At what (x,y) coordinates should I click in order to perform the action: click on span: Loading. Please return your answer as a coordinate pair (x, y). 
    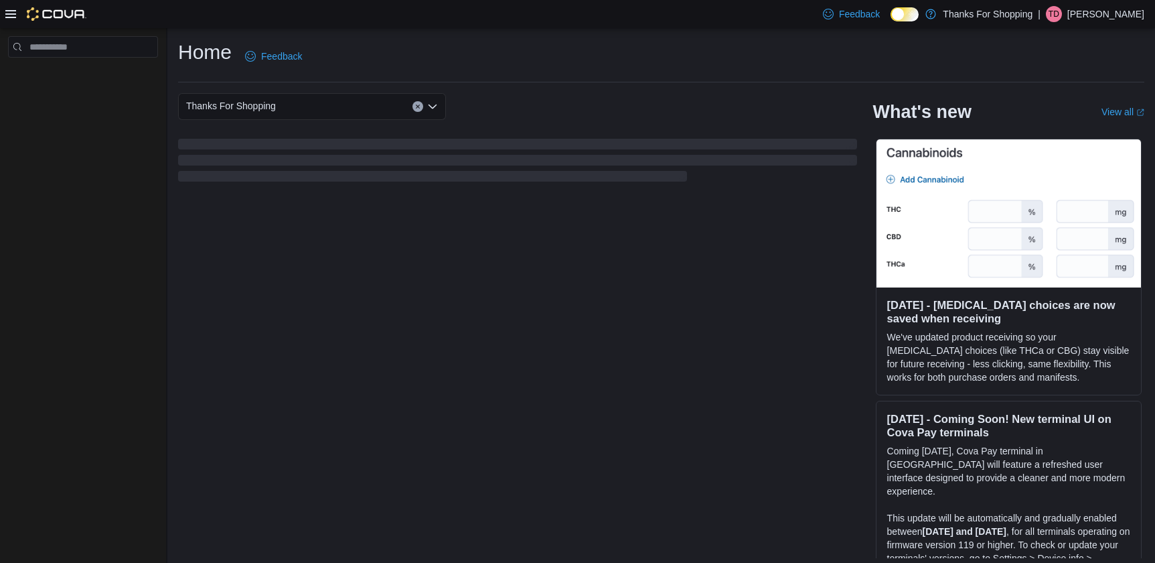
    Looking at the image, I should click on (518, 163).